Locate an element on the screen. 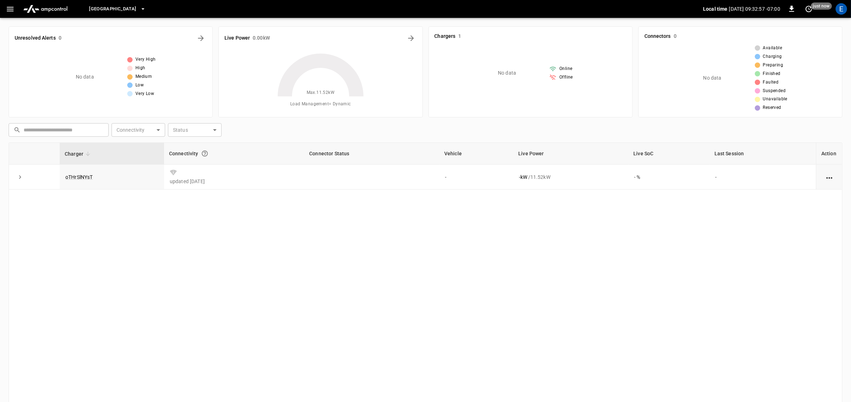 The width and height of the screenshot is (851, 402). span: just now is located at coordinates (821, 6).